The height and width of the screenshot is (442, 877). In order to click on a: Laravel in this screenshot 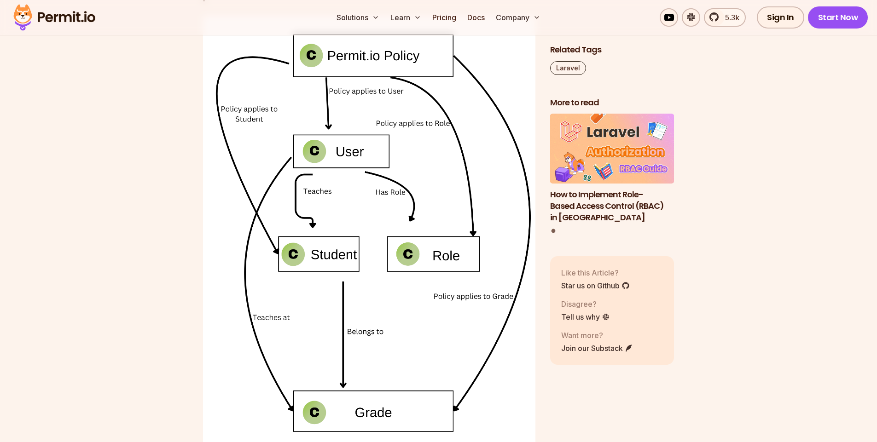, I will do `click(568, 68)`.